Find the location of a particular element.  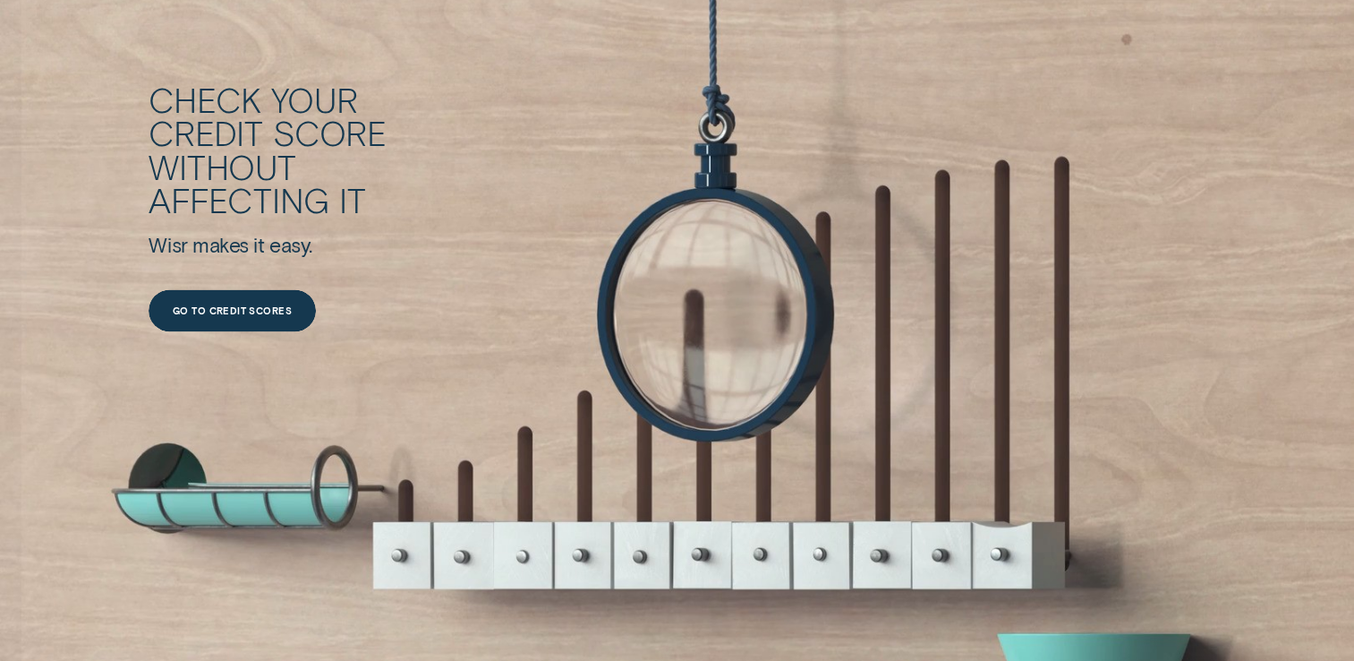

div: without is located at coordinates (222, 166).